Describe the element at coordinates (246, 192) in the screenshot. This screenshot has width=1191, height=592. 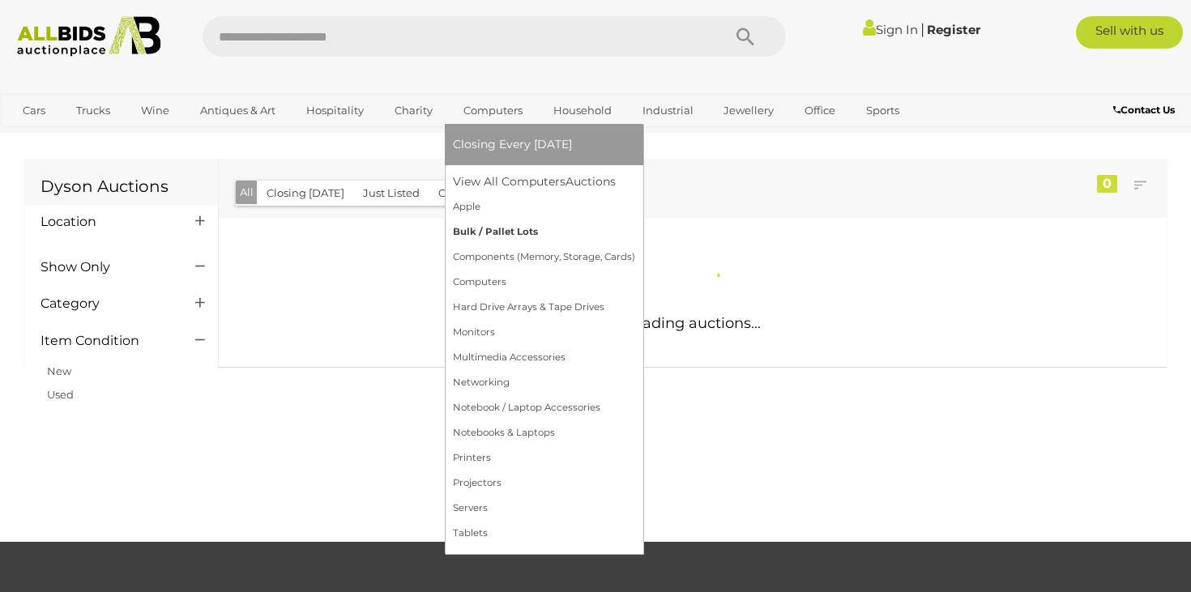
I see `button: All` at that location.